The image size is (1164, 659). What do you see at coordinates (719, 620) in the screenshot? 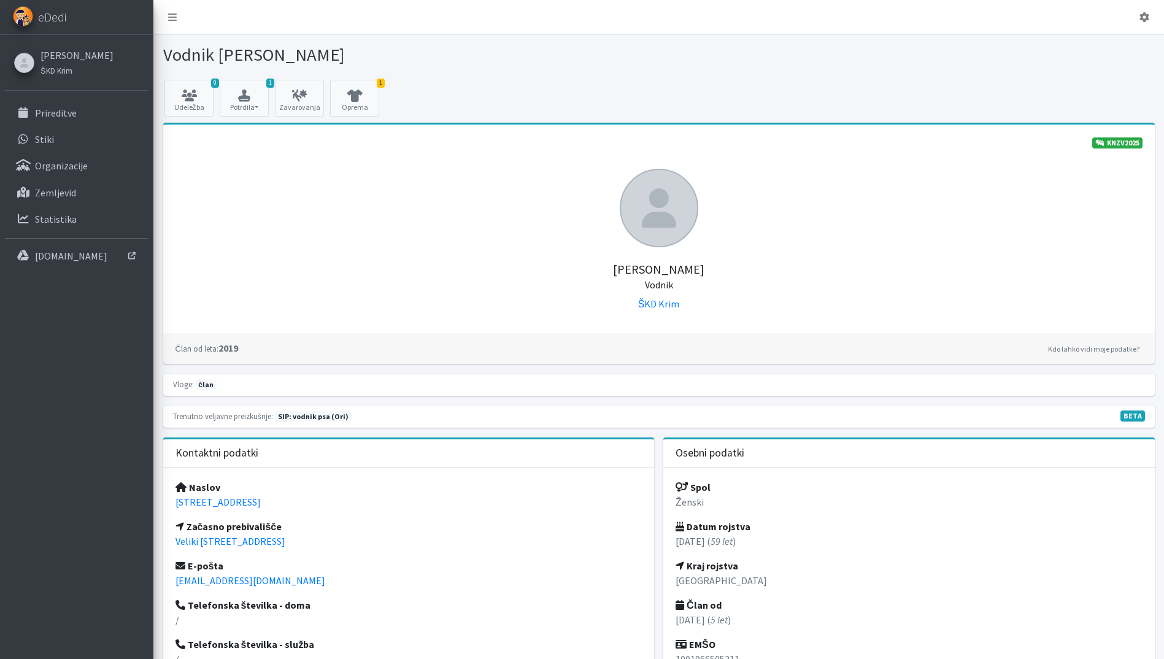
I see `em: 5 let` at bounding box center [719, 620].